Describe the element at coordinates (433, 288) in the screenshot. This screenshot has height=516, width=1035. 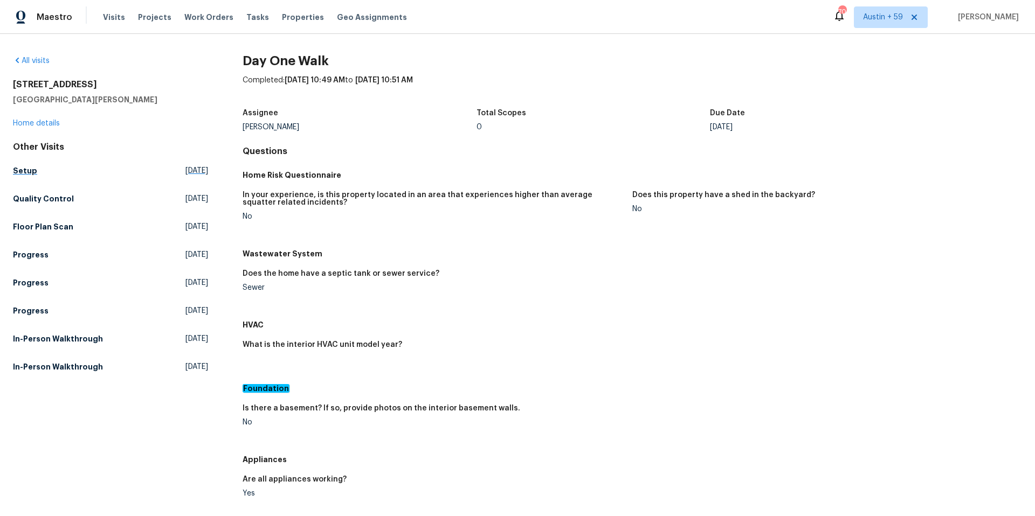
I see `div: Sewer` at that location.